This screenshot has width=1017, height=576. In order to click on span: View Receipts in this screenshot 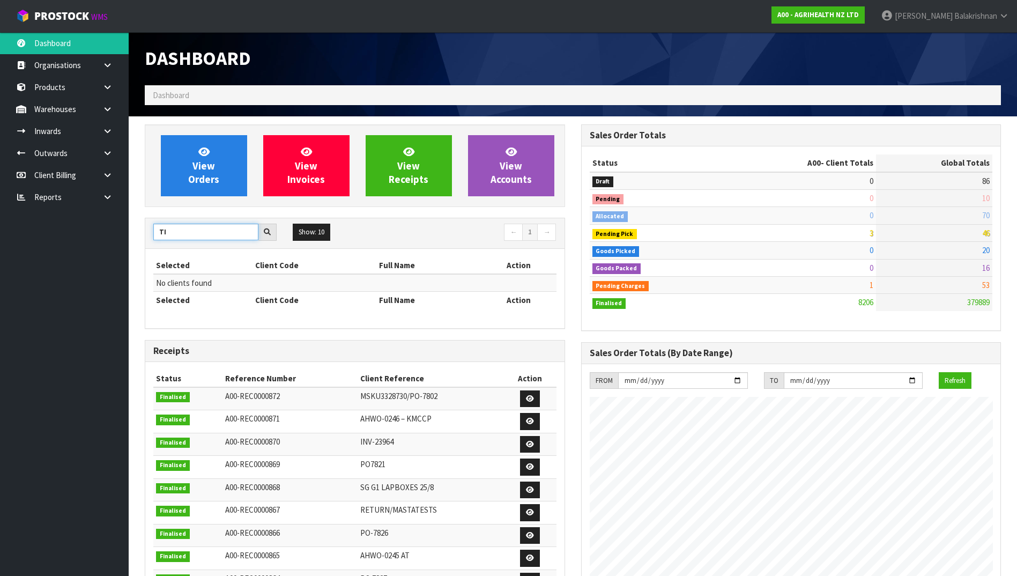, I will do `click(408, 165)`.